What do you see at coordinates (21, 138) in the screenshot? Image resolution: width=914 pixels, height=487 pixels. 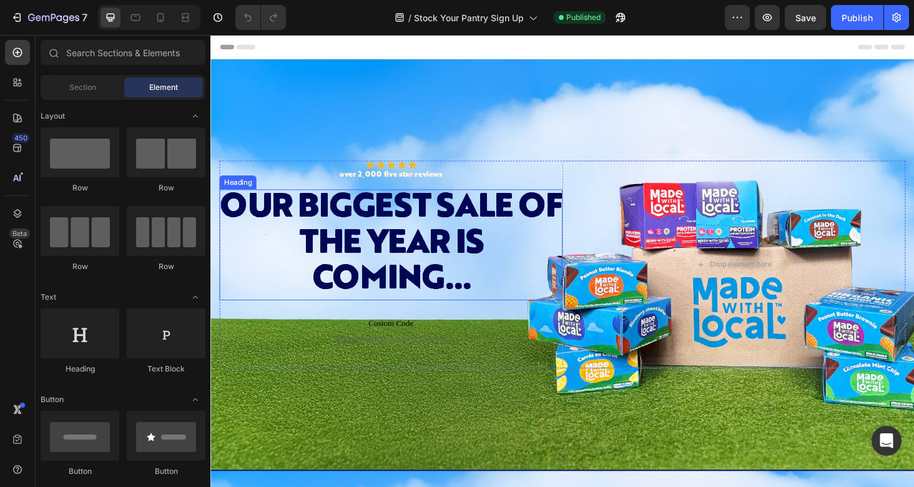 I see `div: 450` at bounding box center [21, 138].